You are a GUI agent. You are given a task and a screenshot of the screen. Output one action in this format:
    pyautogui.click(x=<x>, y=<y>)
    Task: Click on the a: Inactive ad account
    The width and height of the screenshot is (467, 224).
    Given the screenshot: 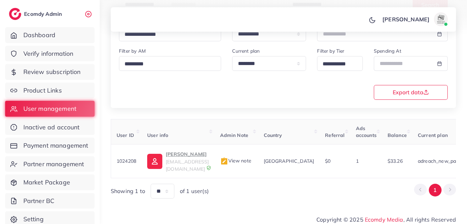 What is the action you would take?
    pyautogui.click(x=50, y=127)
    